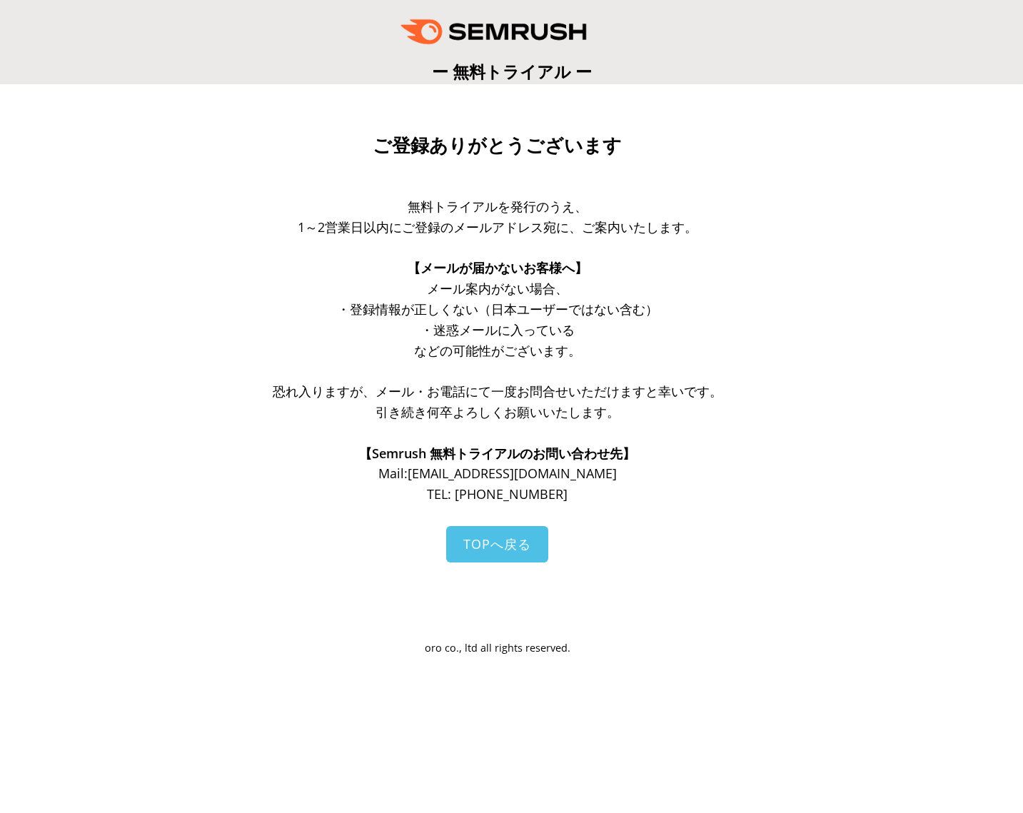 The width and height of the screenshot is (1023, 813). Describe the element at coordinates (497, 544) in the screenshot. I see `span: TOPへ戻る` at that location.